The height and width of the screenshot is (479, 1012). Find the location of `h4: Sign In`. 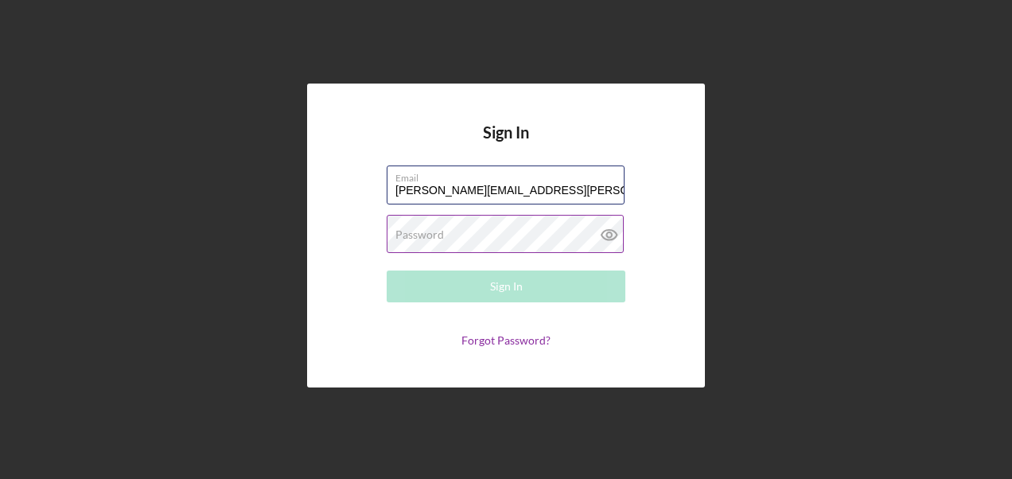

h4: Sign In is located at coordinates (506, 144).